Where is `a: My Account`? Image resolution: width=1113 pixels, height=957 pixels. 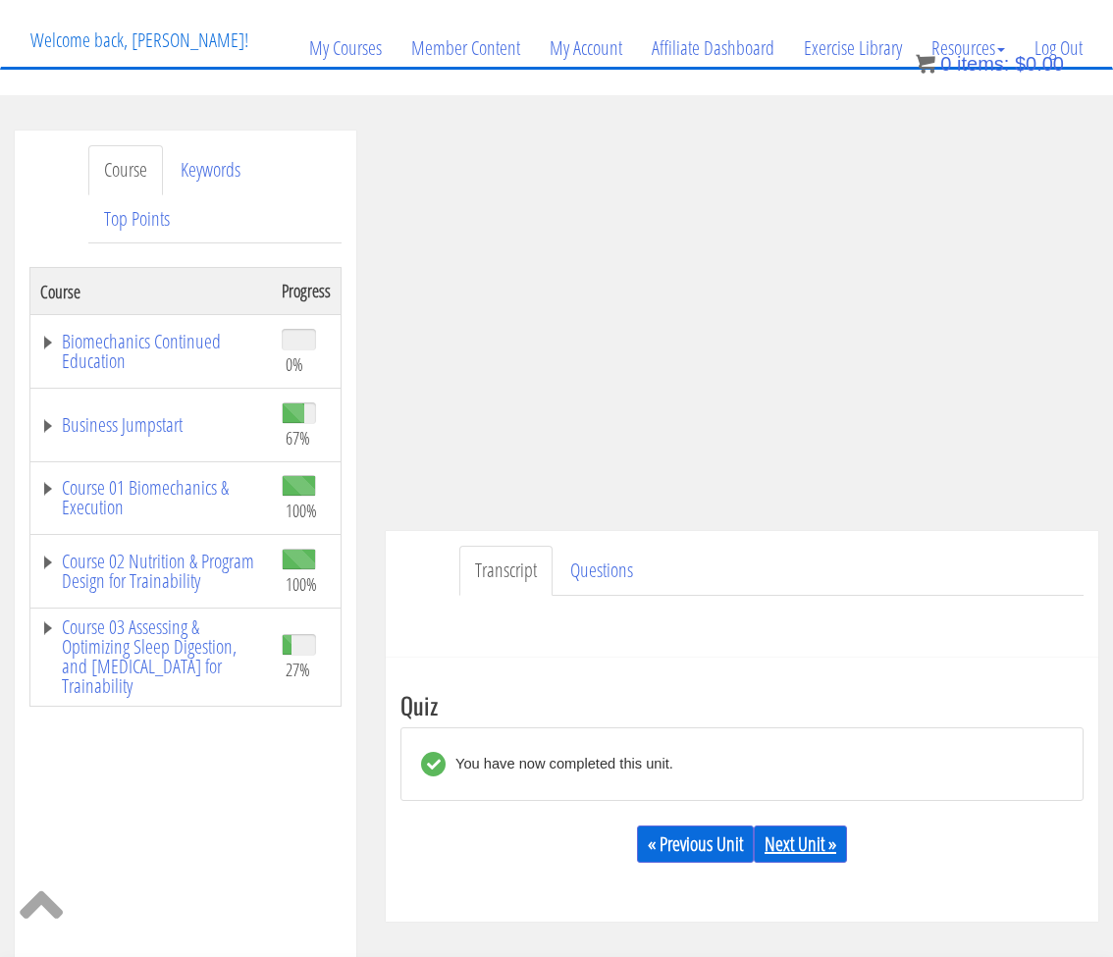
a: My Account is located at coordinates (586, 48).